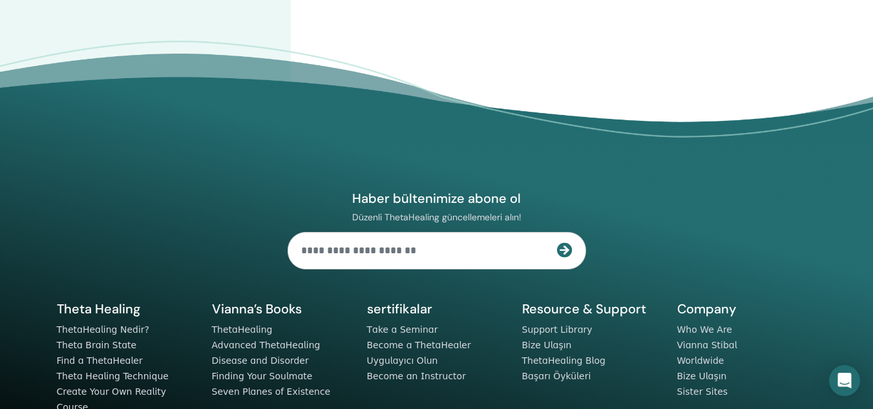  I want to click on h5: Company, so click(747, 309).